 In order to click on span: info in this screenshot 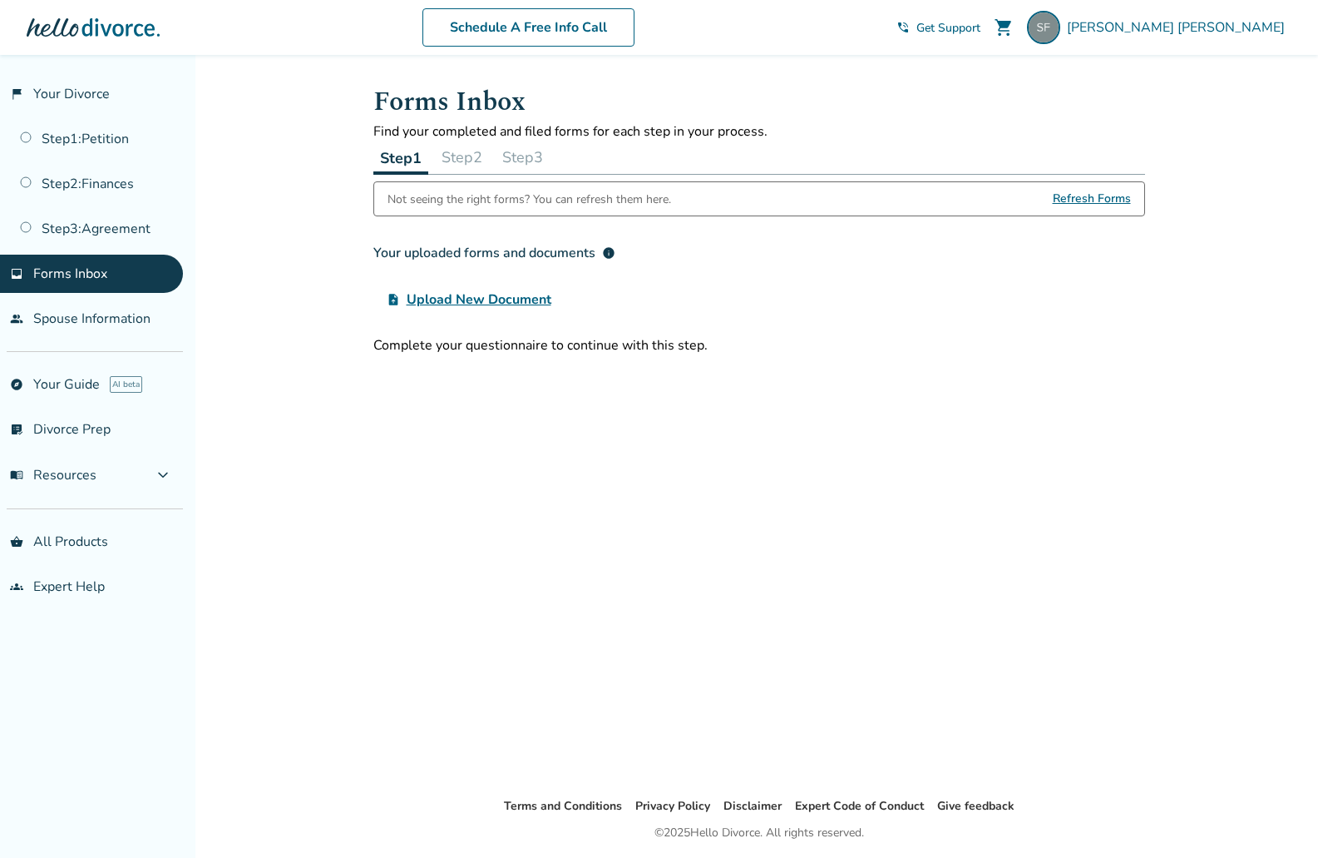, I will do `click(609, 253)`.